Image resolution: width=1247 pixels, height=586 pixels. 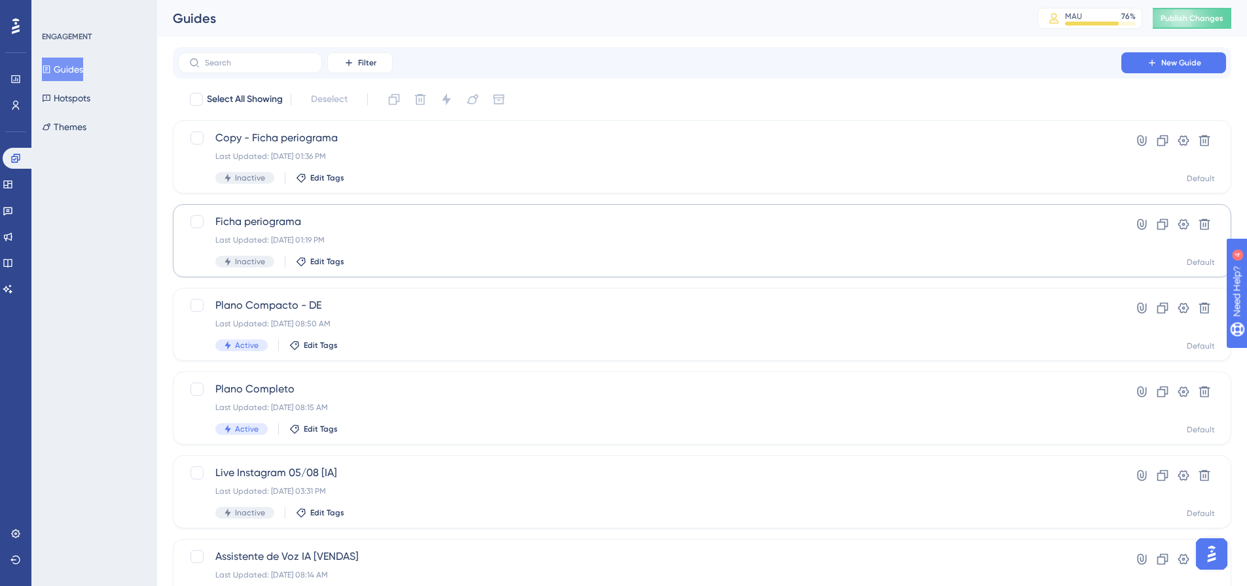 I want to click on div: MAU, so click(x=1073, y=16).